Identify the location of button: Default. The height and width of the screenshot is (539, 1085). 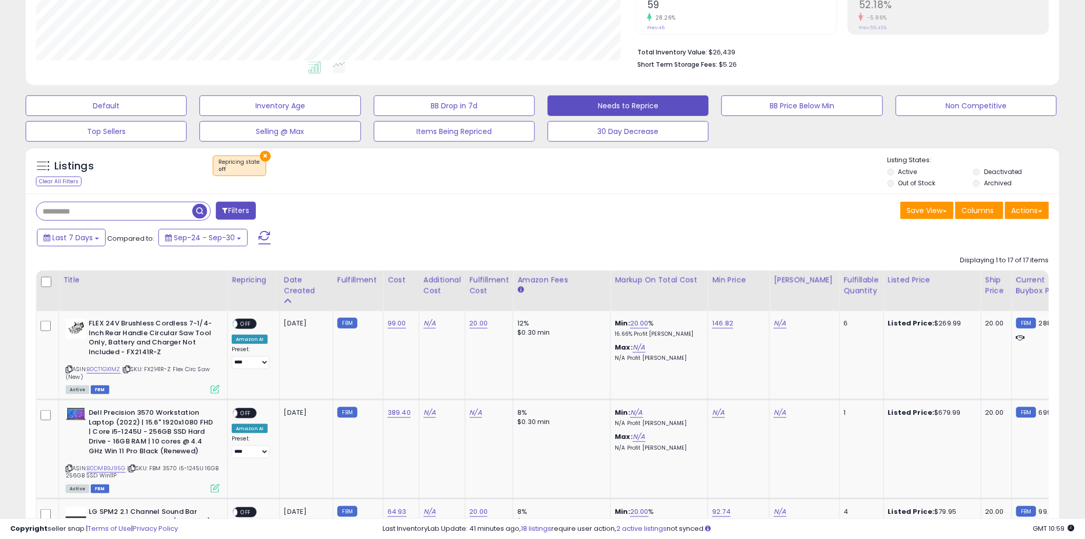
(106, 106).